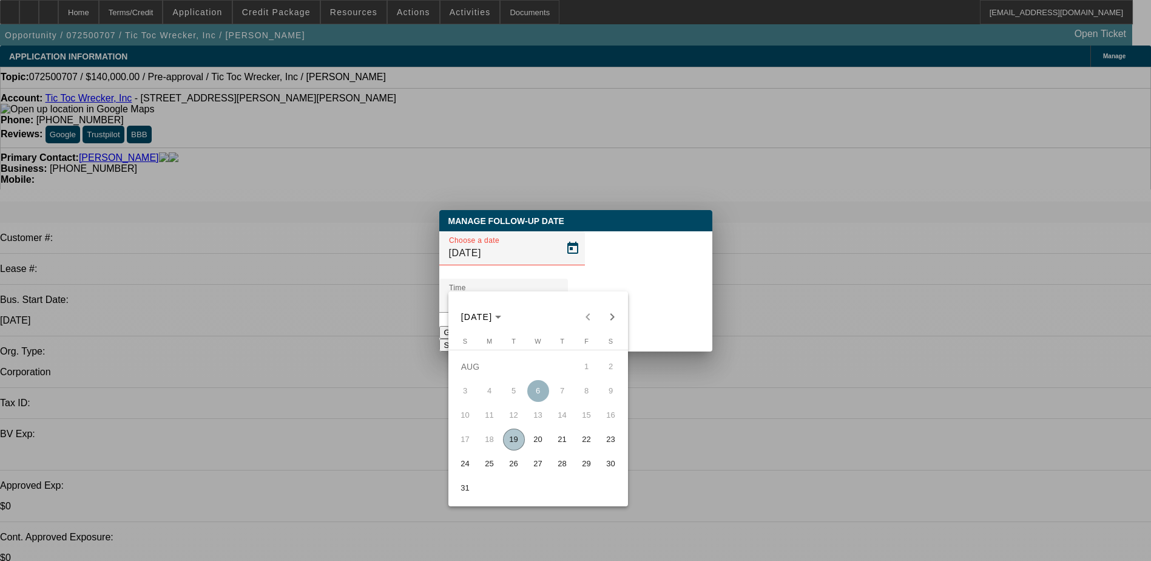 Image resolution: width=1151 pixels, height=561 pixels. I want to click on button: August 19, 2025, so click(514, 439).